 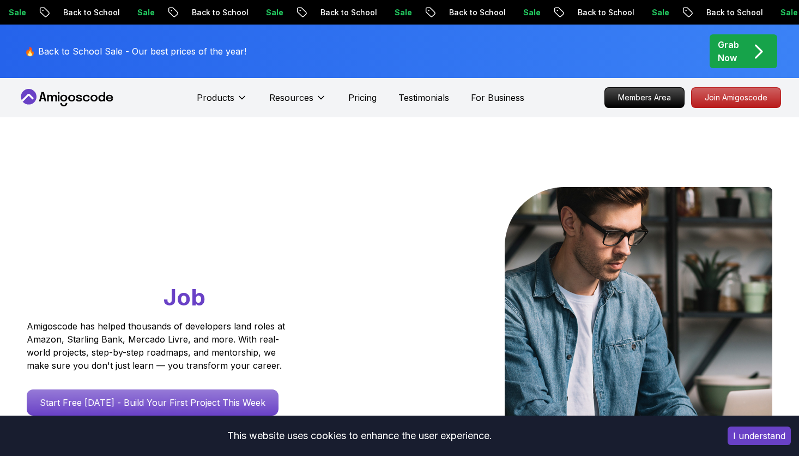 What do you see at coordinates (362, 98) in the screenshot?
I see `a: Pricing` at bounding box center [362, 98].